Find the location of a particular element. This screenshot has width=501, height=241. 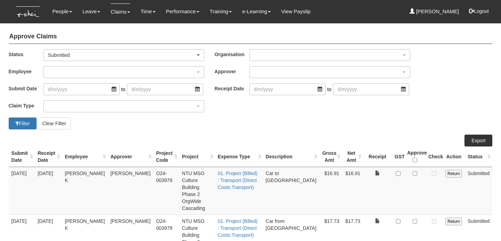

a: e-Learning is located at coordinates (257, 11).